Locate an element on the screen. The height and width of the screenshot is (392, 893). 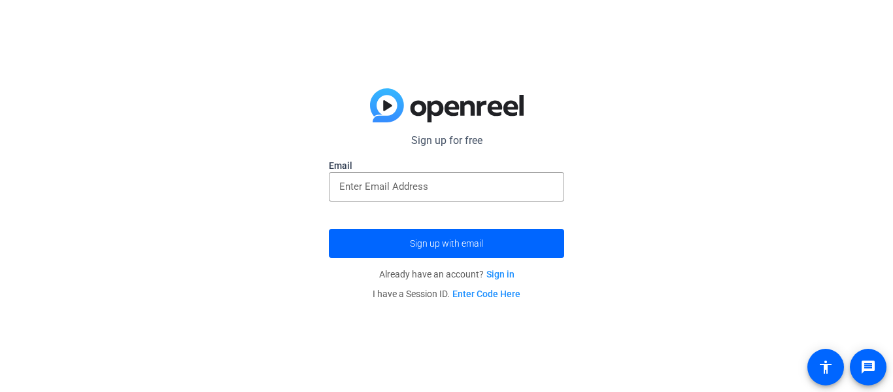
a: Sign in is located at coordinates (500, 274).